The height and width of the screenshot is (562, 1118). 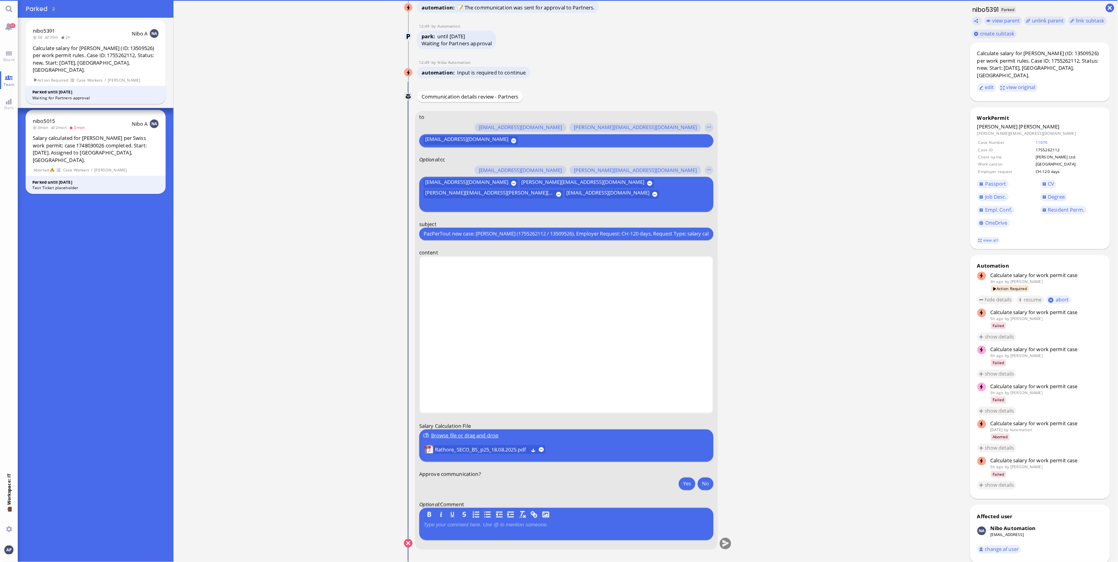 I want to click on button: unlink parent, so click(x=1045, y=21).